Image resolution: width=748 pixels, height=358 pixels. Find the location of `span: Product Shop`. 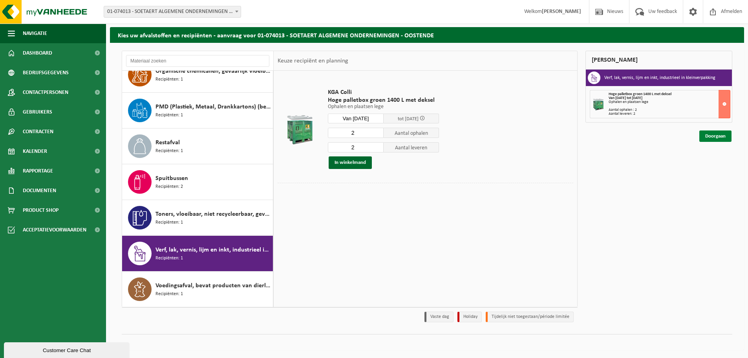

span: Product Shop is located at coordinates (40, 210).